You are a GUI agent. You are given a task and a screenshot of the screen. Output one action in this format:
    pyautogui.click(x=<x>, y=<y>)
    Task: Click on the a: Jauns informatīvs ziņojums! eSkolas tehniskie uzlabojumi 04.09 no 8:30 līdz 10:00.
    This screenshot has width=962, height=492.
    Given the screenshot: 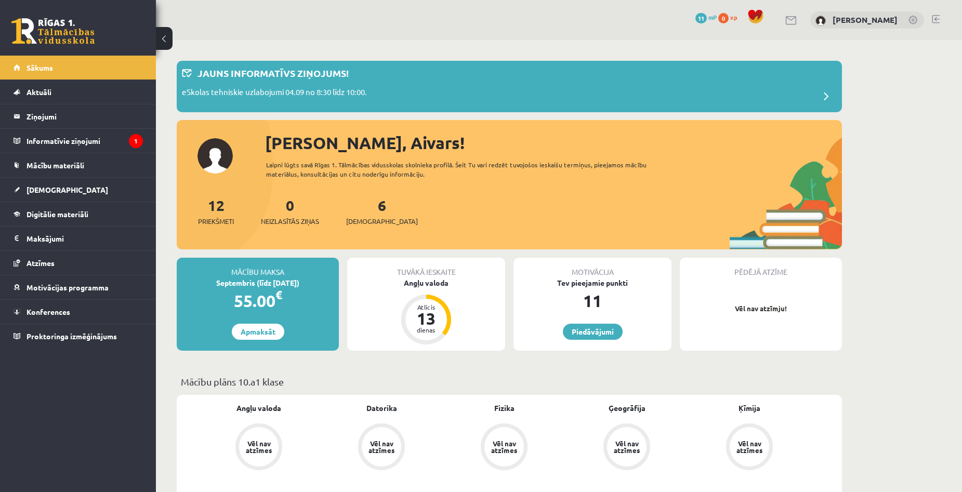 What is the action you would take?
    pyautogui.click(x=509, y=86)
    